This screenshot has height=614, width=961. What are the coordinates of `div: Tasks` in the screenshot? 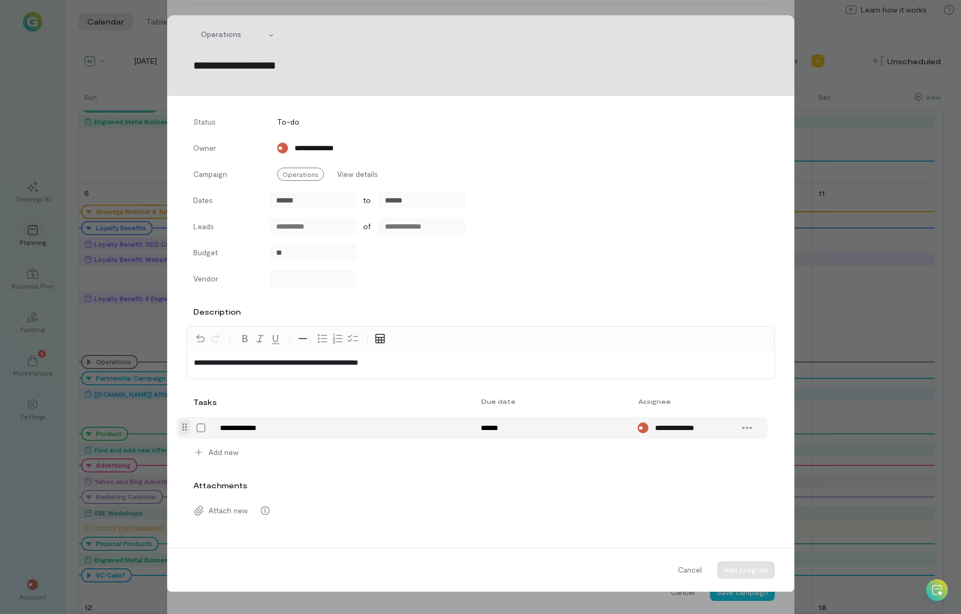 It's located at (204, 402).